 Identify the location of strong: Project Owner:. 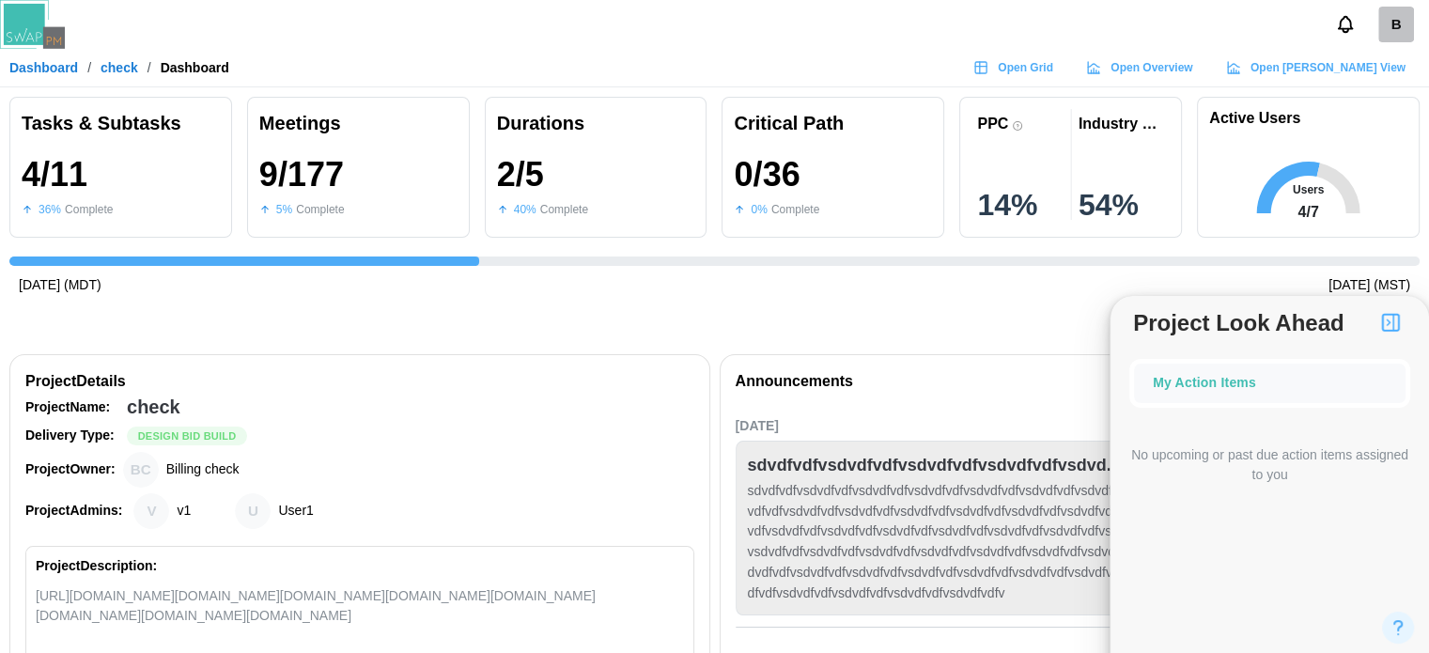
(70, 469).